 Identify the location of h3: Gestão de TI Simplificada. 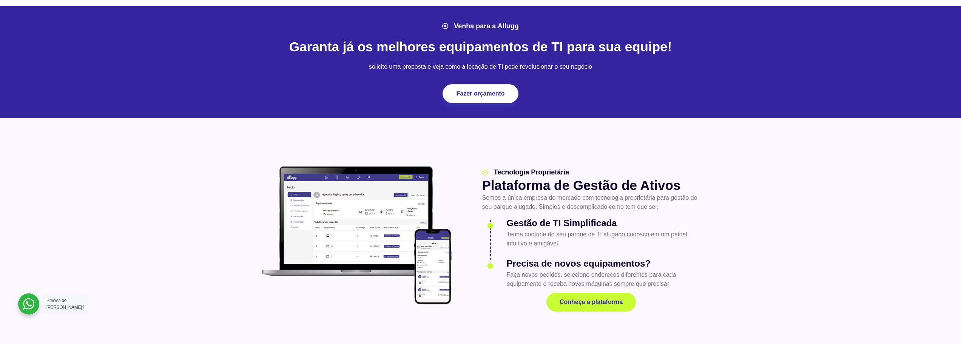
(603, 223).